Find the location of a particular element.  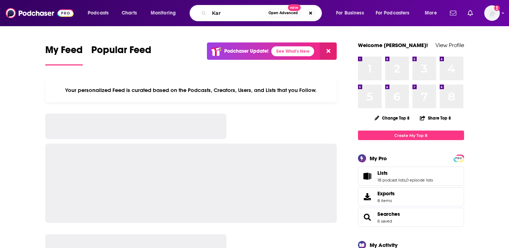

span: For Business is located at coordinates (350, 13).